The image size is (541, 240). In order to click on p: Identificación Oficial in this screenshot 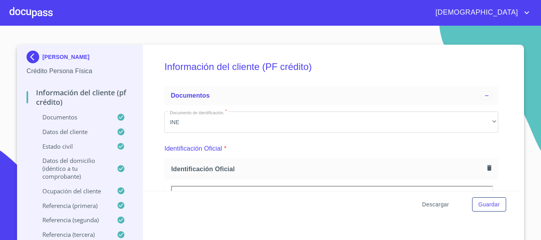, I will do `click(193, 149)`.